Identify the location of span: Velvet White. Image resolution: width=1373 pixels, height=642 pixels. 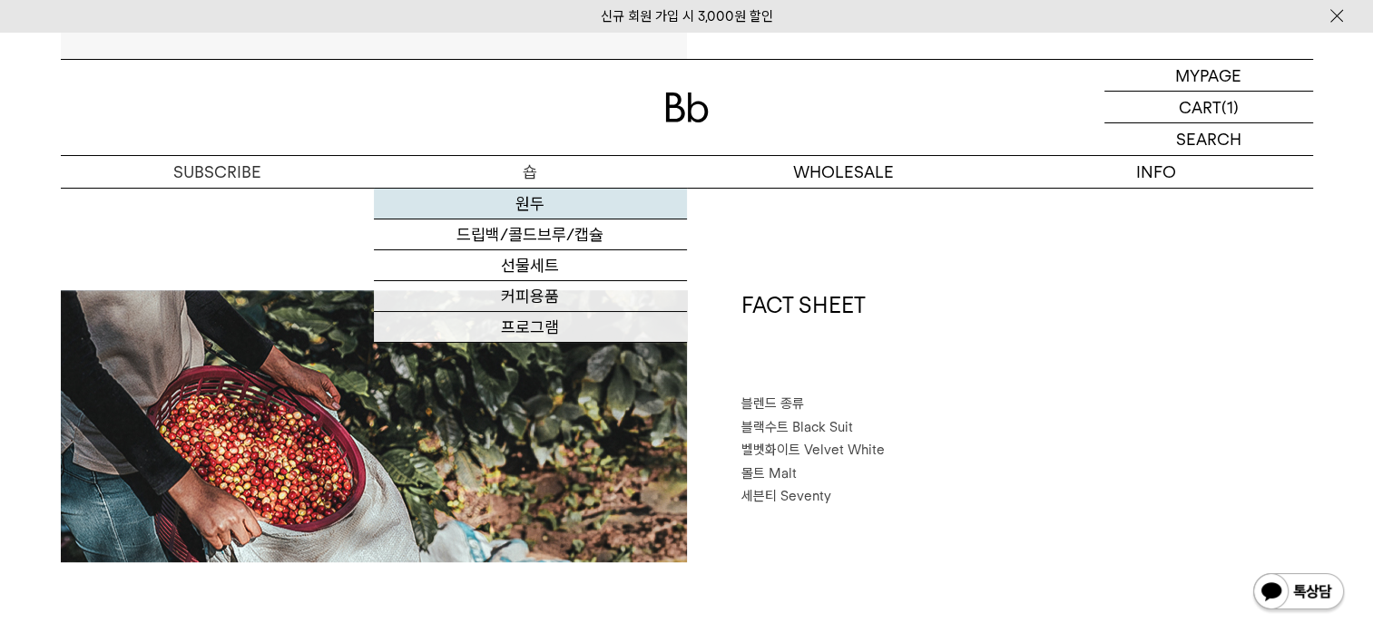
(844, 450).